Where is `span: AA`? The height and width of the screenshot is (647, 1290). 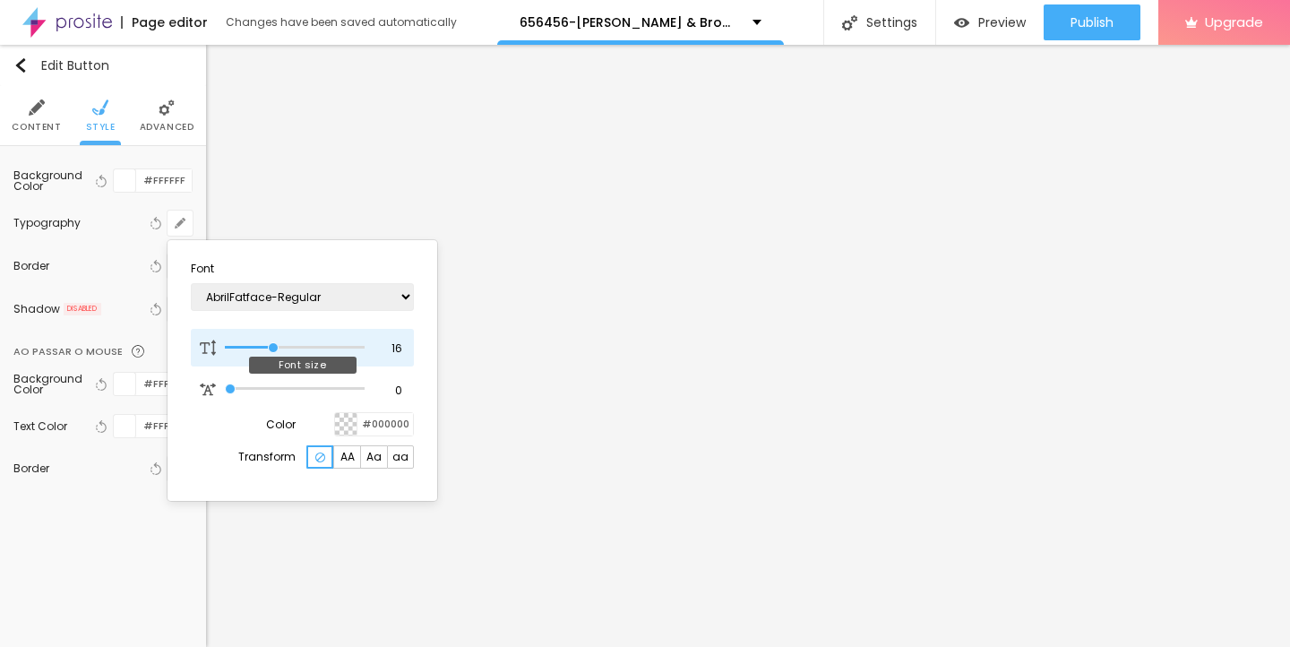
span: AA is located at coordinates (348, 457).